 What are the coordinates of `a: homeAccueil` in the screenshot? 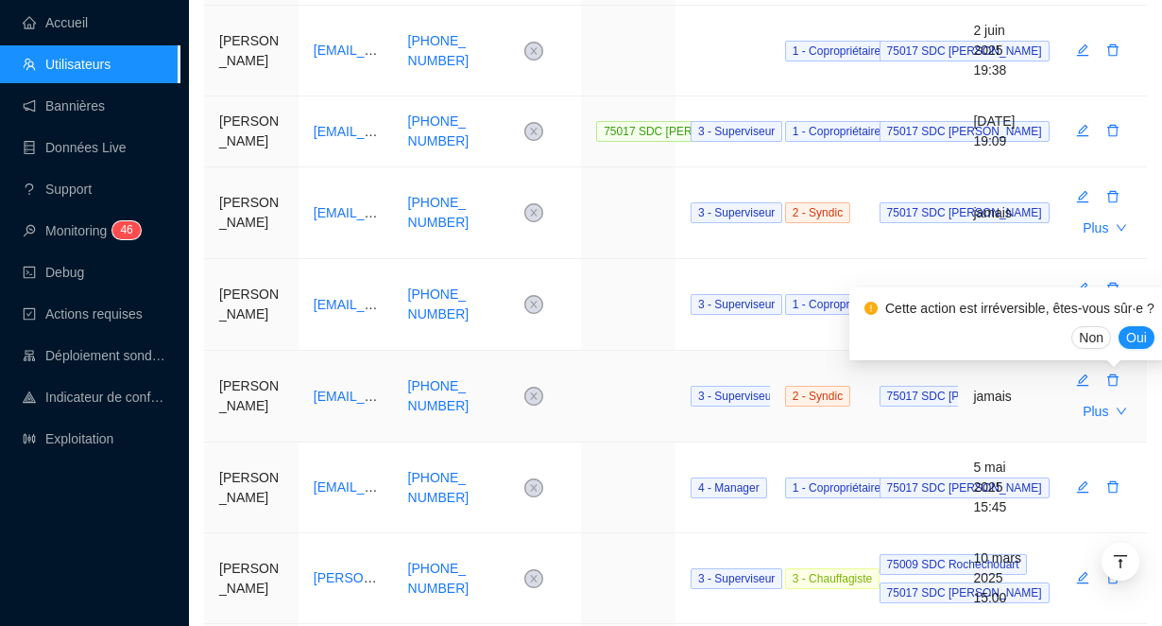 It's located at (55, 23).